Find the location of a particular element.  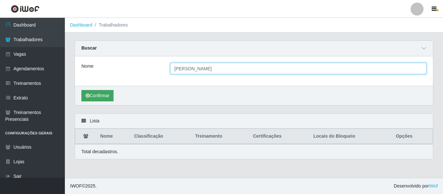

span: Desenvolvido por is located at coordinates (416, 186).